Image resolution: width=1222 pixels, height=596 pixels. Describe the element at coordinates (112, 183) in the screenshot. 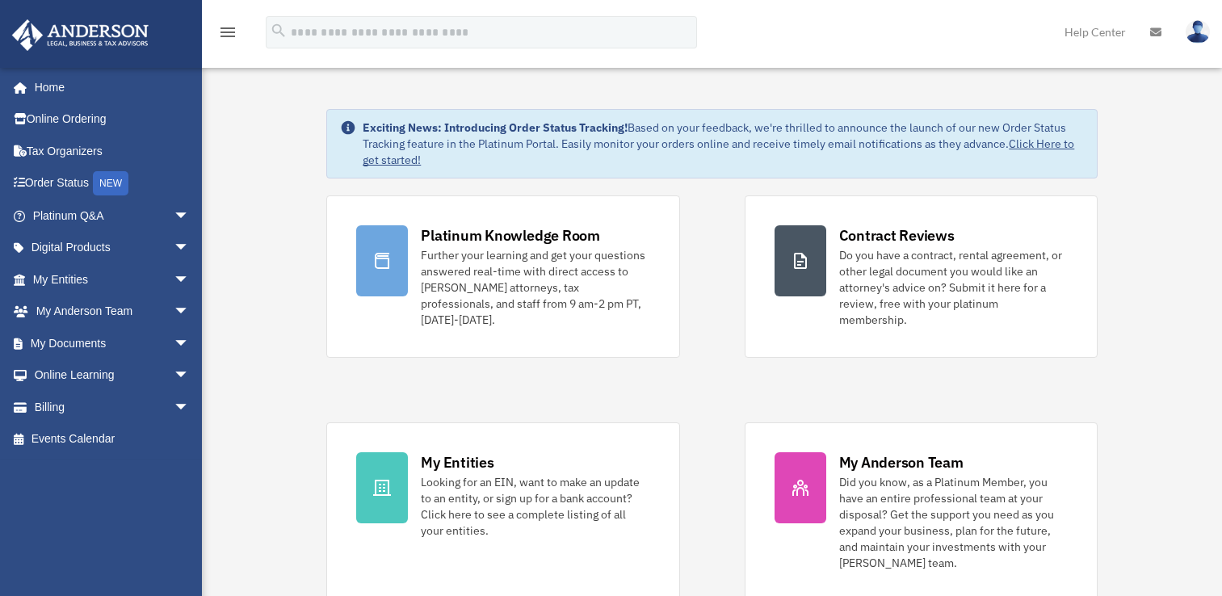

I see `a: Order StatusNEW` at that location.